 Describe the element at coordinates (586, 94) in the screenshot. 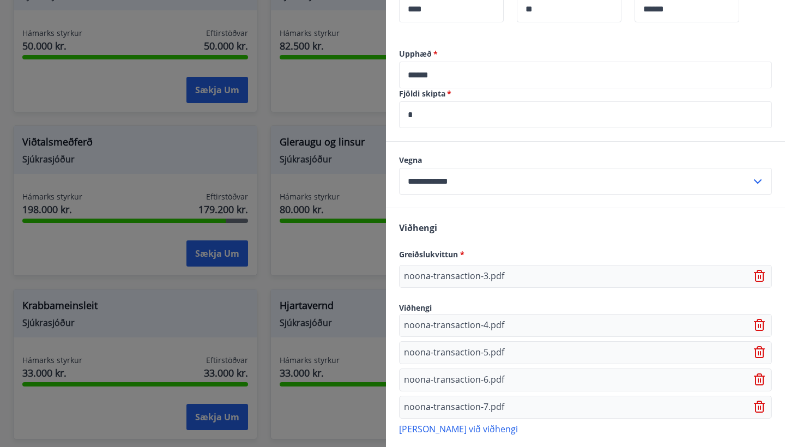

I see `label: Fjöldi skipta` at that location.